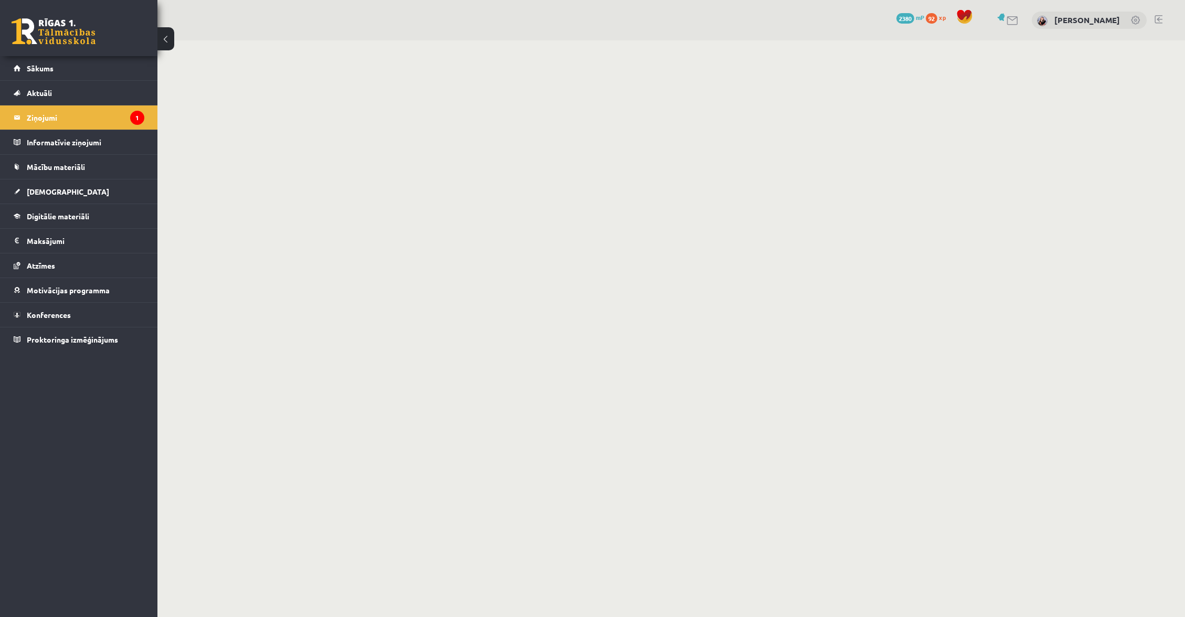 The width and height of the screenshot is (1185, 617). Describe the element at coordinates (41, 265) in the screenshot. I see `span: Atzīmes` at that location.